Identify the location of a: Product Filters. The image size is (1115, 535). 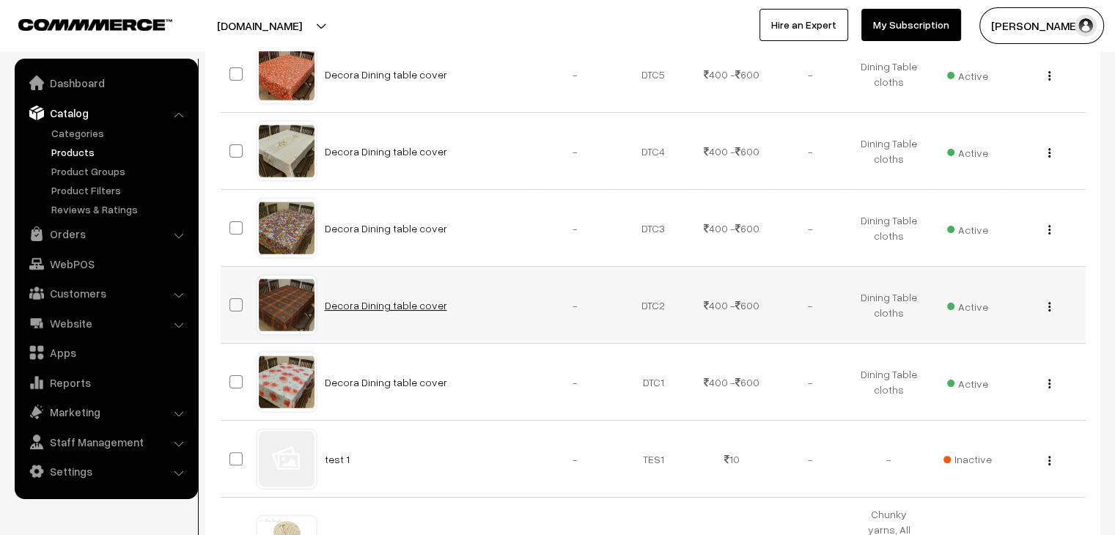
(120, 190).